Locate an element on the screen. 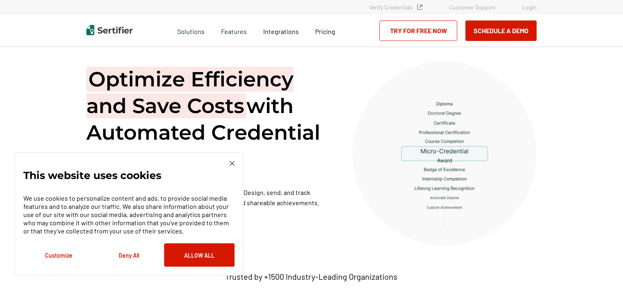 This screenshot has height=290, width=623. a: Schedule a Demo is located at coordinates (501, 31).